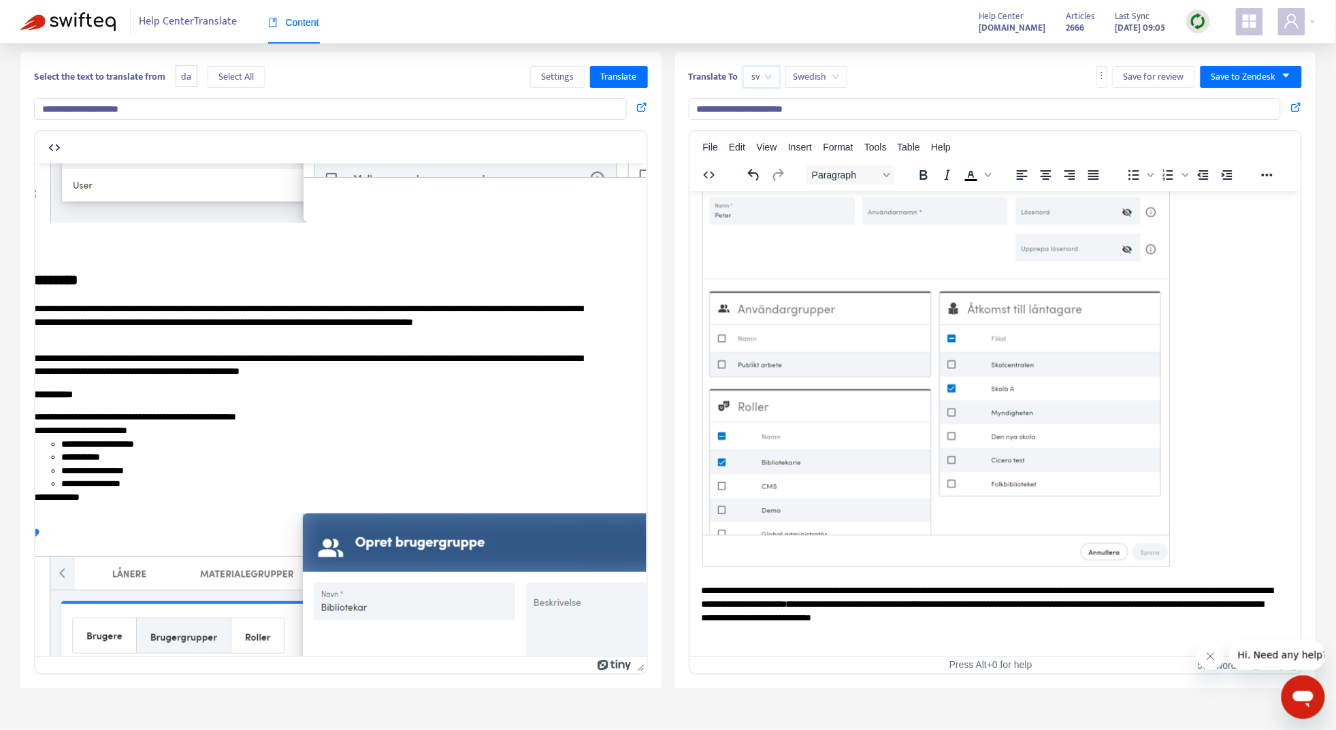 The image size is (1336, 730). What do you see at coordinates (558, 77) in the screenshot?
I see `button: Settings` at bounding box center [558, 77].